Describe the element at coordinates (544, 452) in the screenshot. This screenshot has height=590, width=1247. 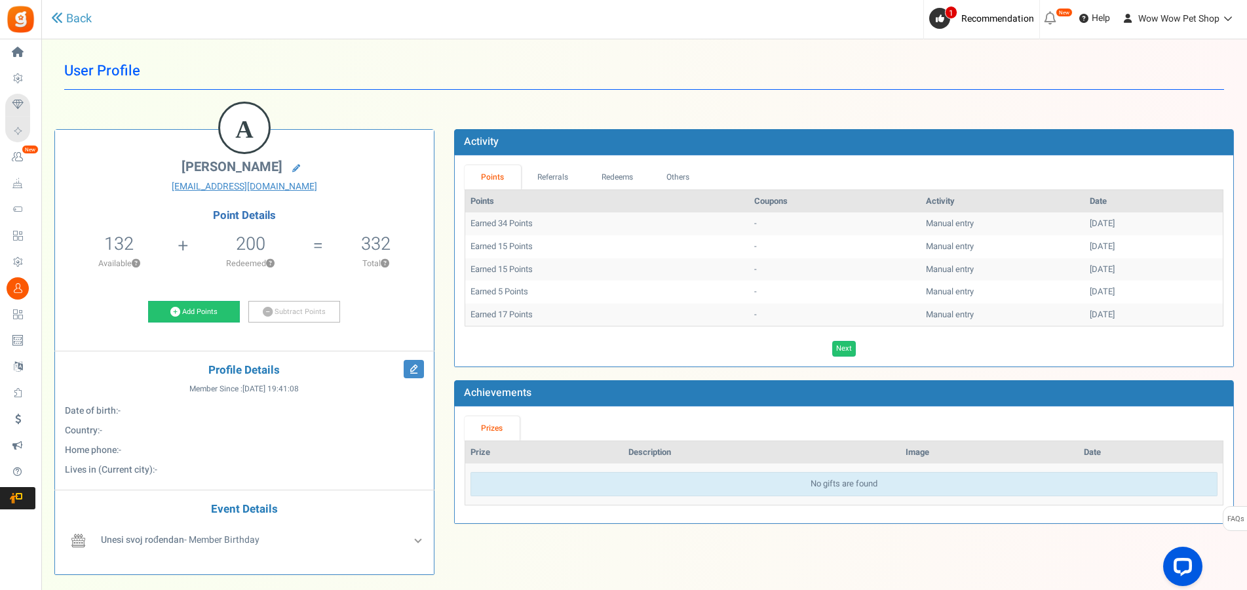
I see `th: Prize` at that location.